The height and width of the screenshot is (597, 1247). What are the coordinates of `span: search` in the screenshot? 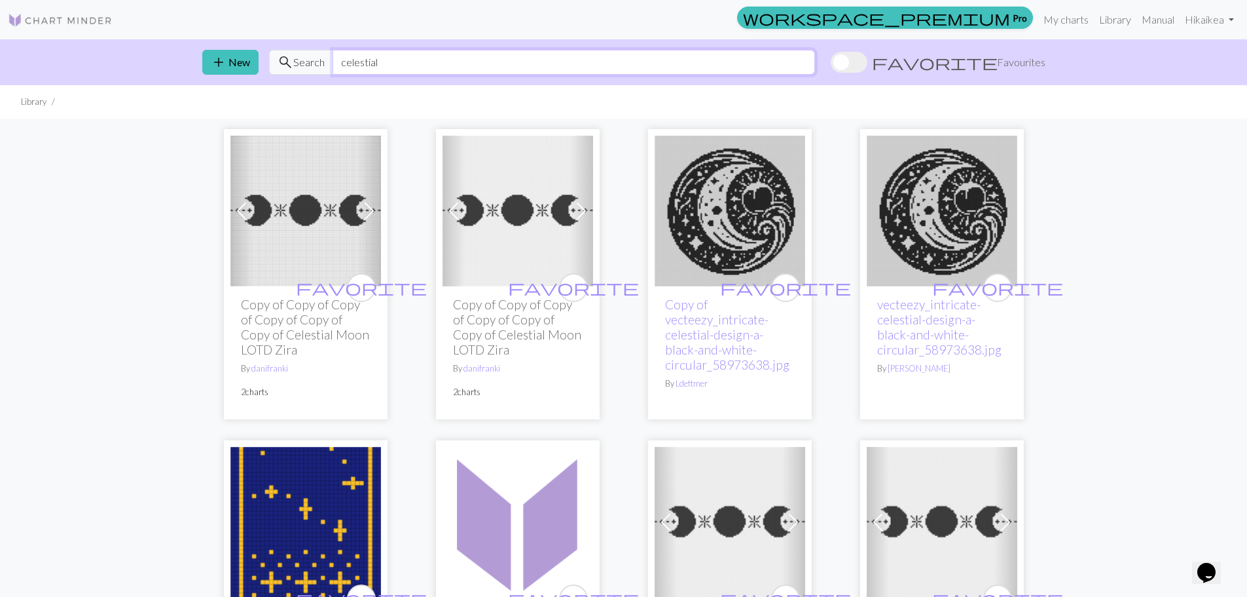 It's located at (286, 62).